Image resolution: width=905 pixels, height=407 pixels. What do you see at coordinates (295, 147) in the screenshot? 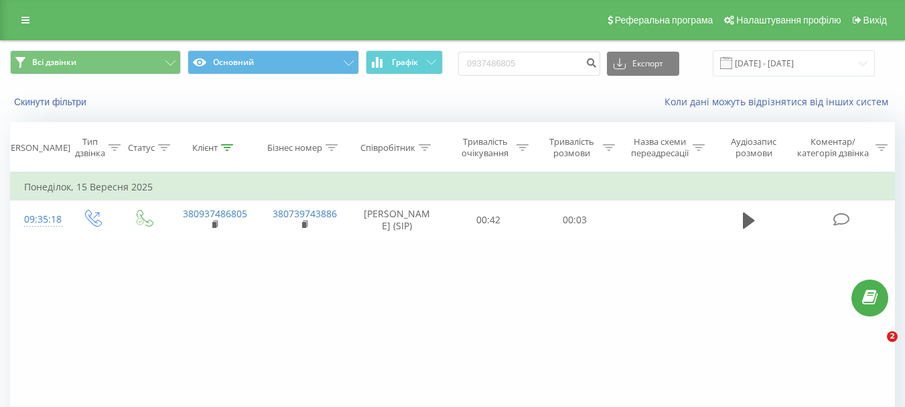
I see `div: Бізнес номер` at bounding box center [295, 147].